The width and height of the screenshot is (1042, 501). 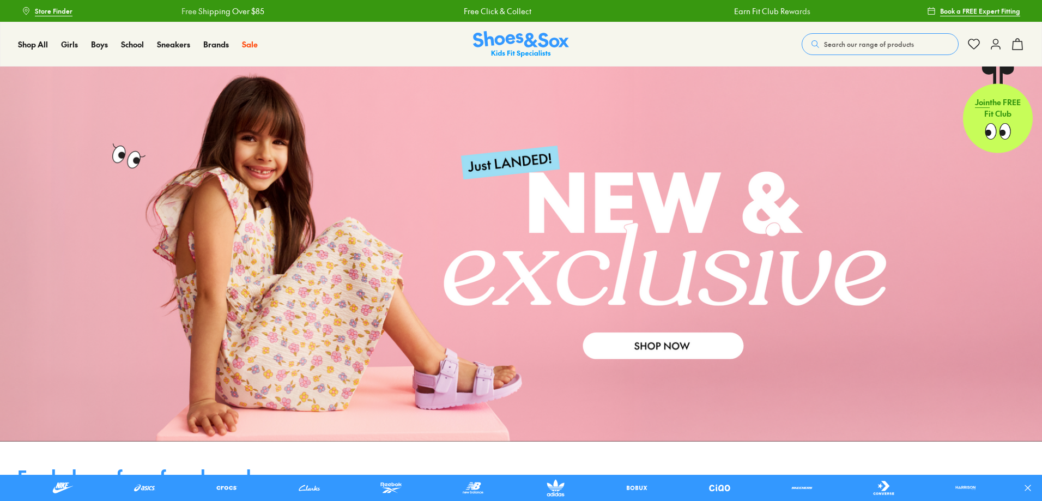 I want to click on img: SNS_Logo_Responsive.svg, so click(x=521, y=44).